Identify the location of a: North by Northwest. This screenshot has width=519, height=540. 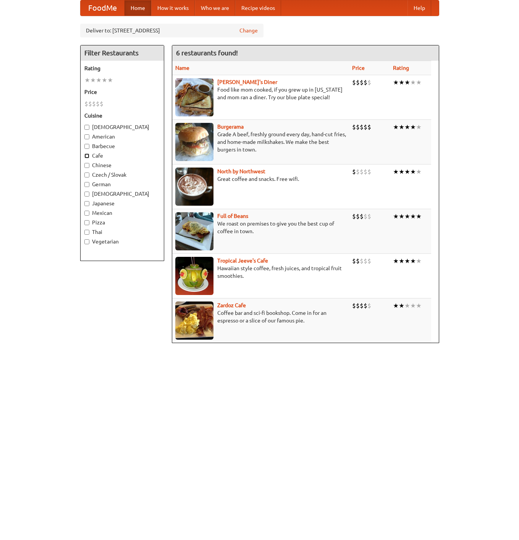
(241, 171).